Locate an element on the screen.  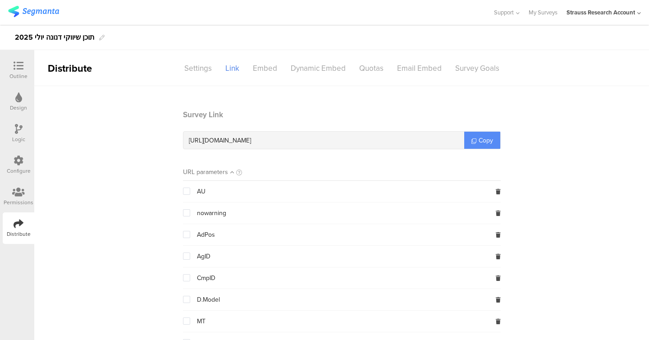
div: Design is located at coordinates (18, 108).